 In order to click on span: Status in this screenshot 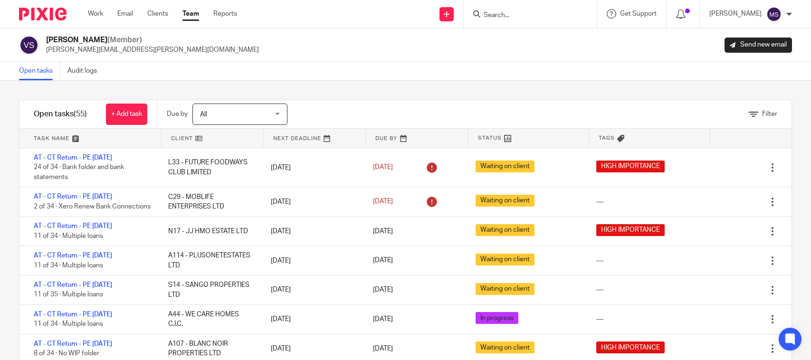, I will do `click(490, 138)`.